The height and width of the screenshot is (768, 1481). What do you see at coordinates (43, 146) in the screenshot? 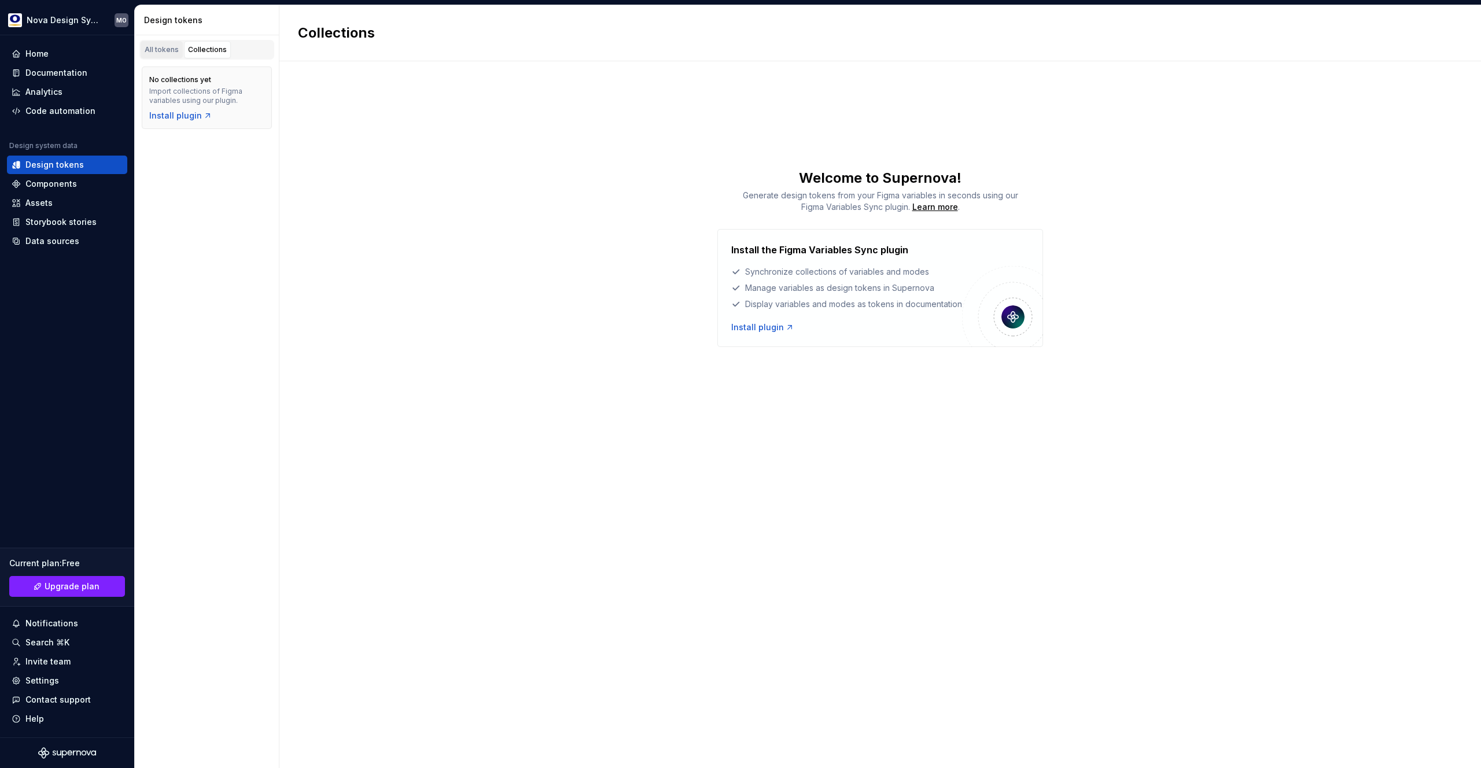
I see `div: Design system data` at bounding box center [43, 146].